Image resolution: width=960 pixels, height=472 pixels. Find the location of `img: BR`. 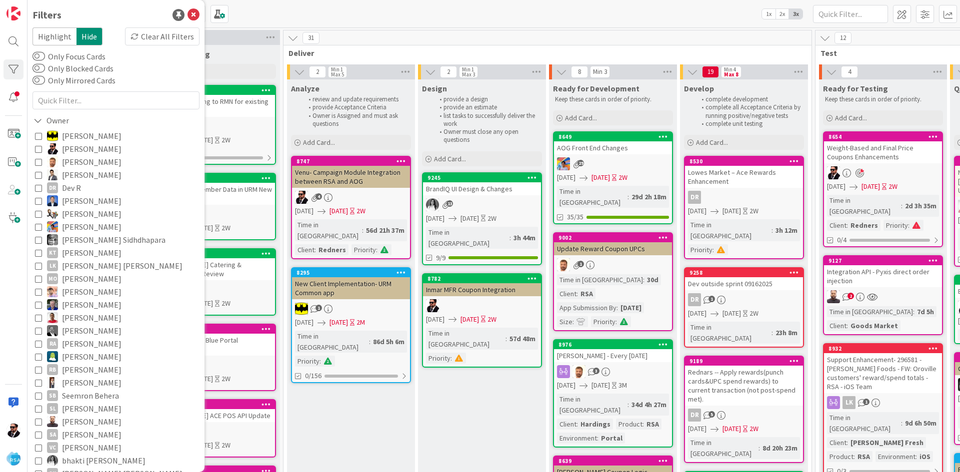

img: BR is located at coordinates (52, 175).